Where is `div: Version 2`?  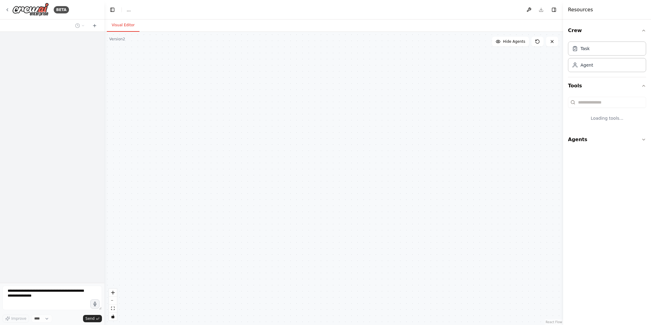
div: Version 2 is located at coordinates (117, 39).